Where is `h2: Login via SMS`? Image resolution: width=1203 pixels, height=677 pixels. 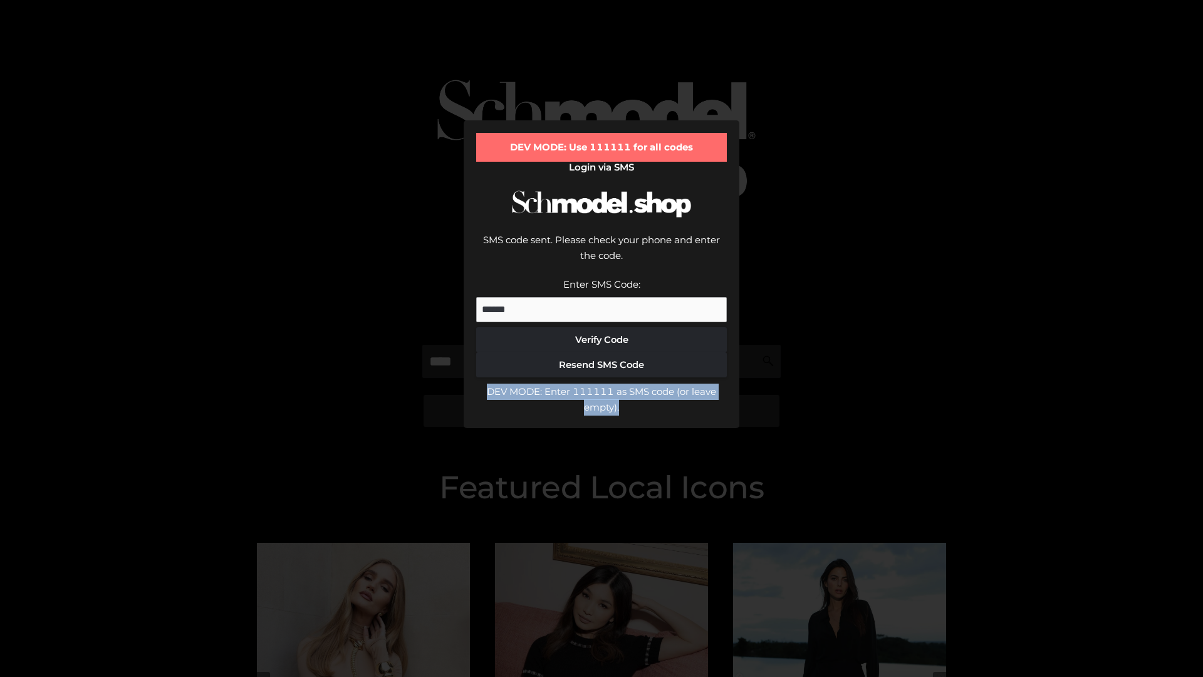 h2: Login via SMS is located at coordinates (602, 167).